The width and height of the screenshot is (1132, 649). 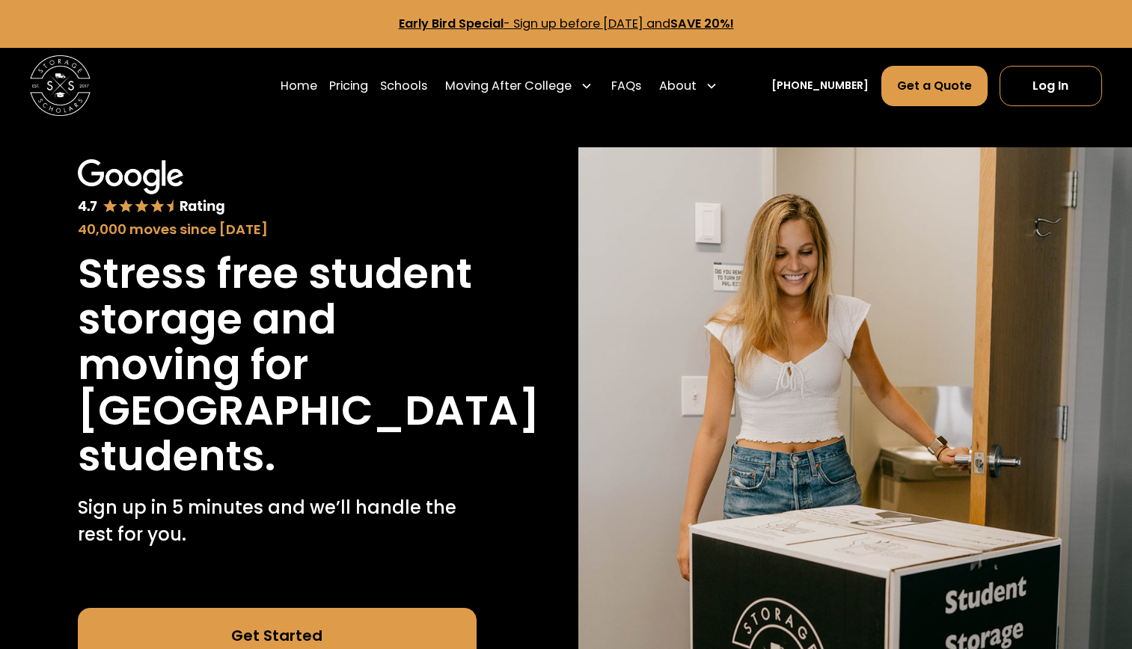 I want to click on h1: students., so click(x=177, y=456).